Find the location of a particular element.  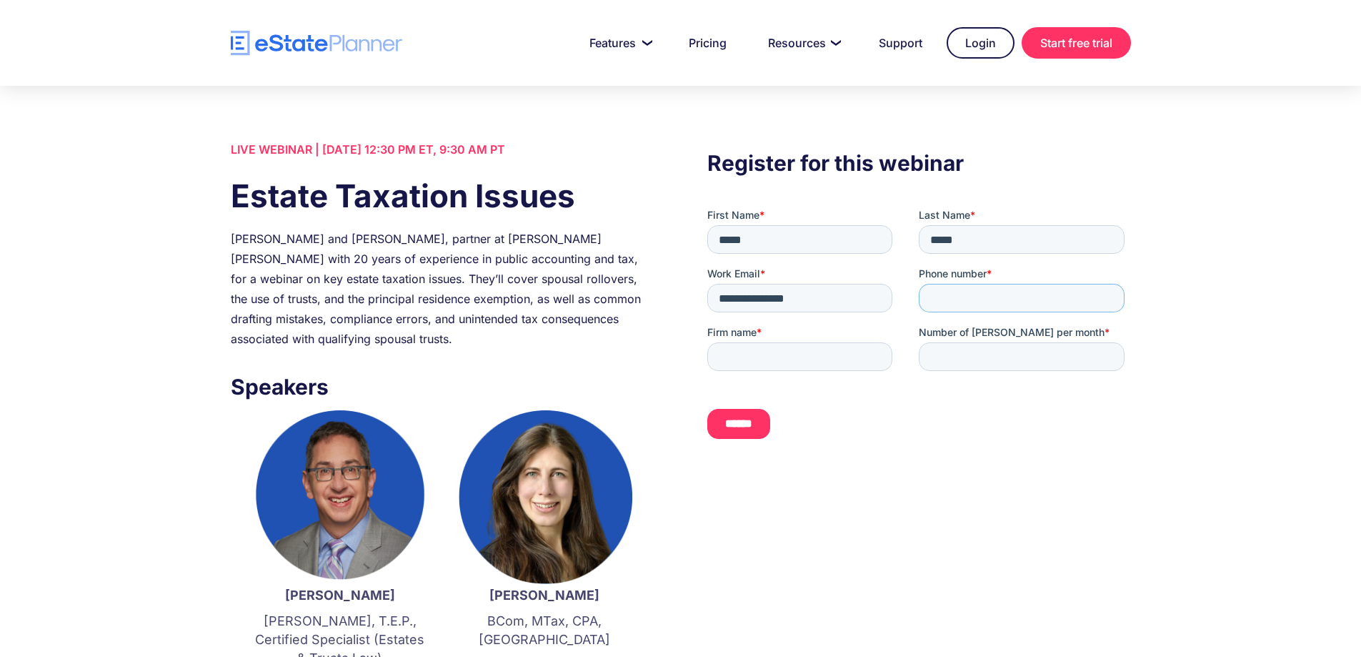

a: Start free trial is located at coordinates (1076, 43).